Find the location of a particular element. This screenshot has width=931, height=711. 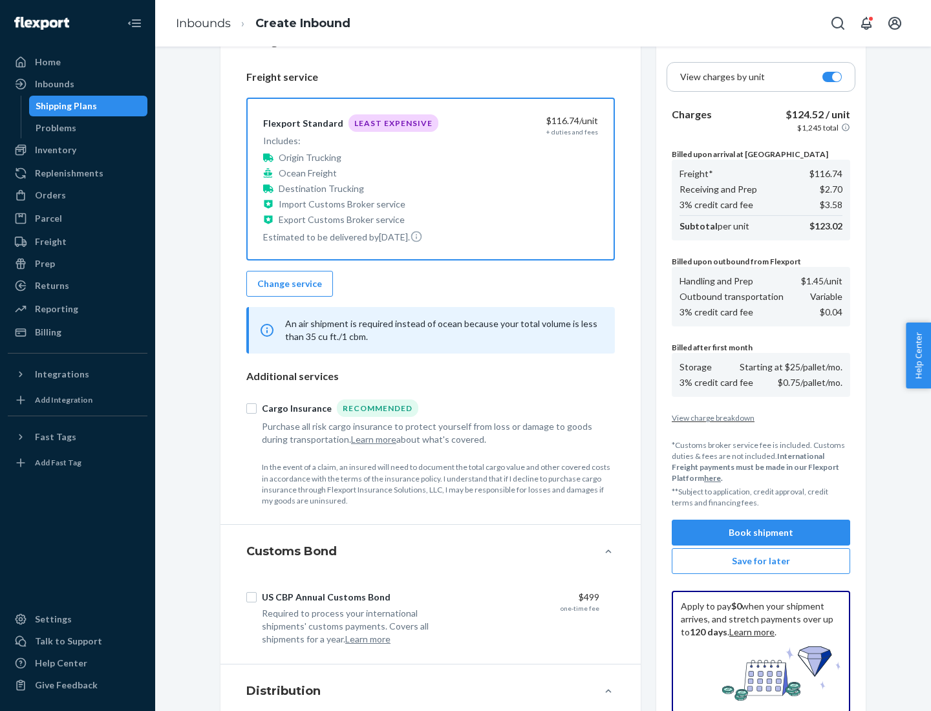

div: Billing is located at coordinates (48, 332).